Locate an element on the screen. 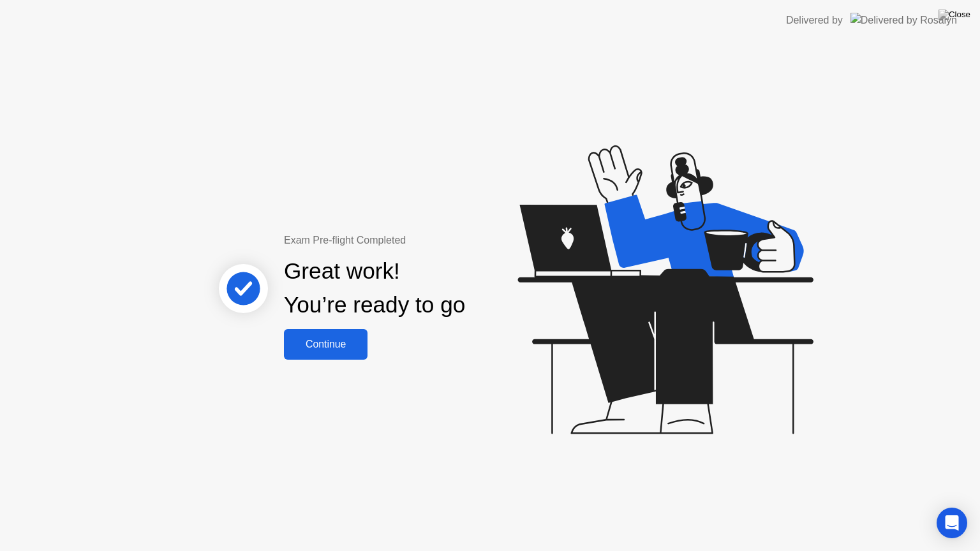  button: Continue is located at coordinates (325, 344).